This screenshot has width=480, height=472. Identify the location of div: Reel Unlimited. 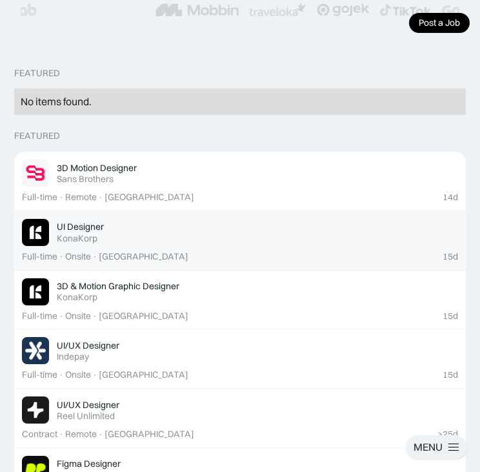
(86, 416).